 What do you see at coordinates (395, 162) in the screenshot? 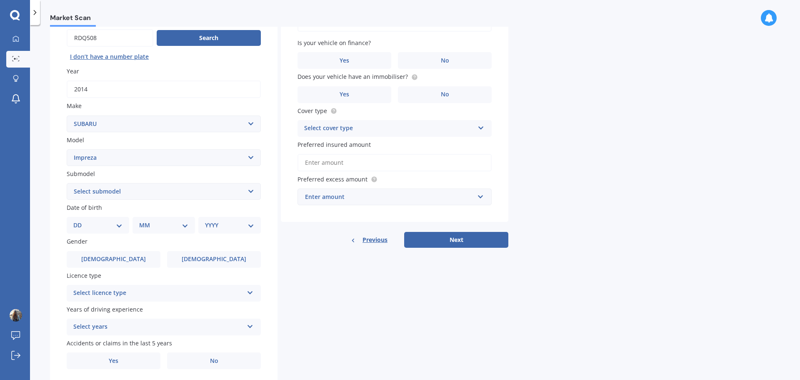
I see `input: Enter amount` at bounding box center [395, 162].